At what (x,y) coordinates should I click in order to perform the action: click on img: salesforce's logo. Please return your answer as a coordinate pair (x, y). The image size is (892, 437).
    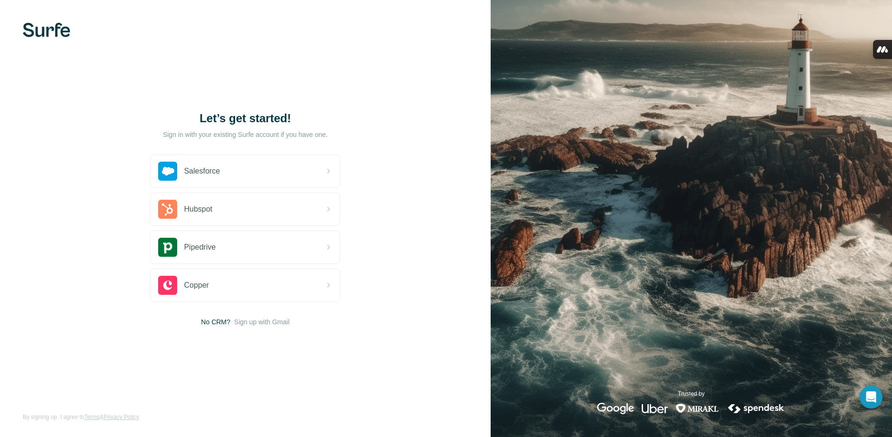
    Looking at the image, I should click on (168, 171).